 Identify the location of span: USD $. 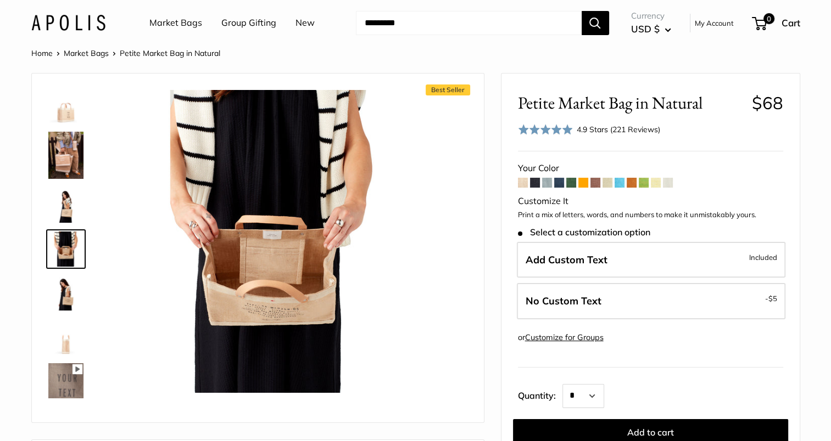
(645, 29).